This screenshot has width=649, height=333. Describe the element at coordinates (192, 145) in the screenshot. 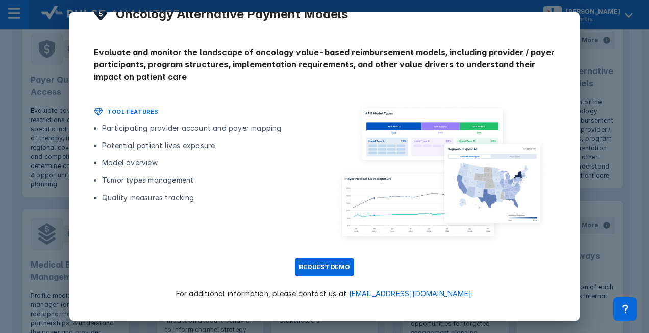

I see `li: Potential patient lives exposure` at that location.